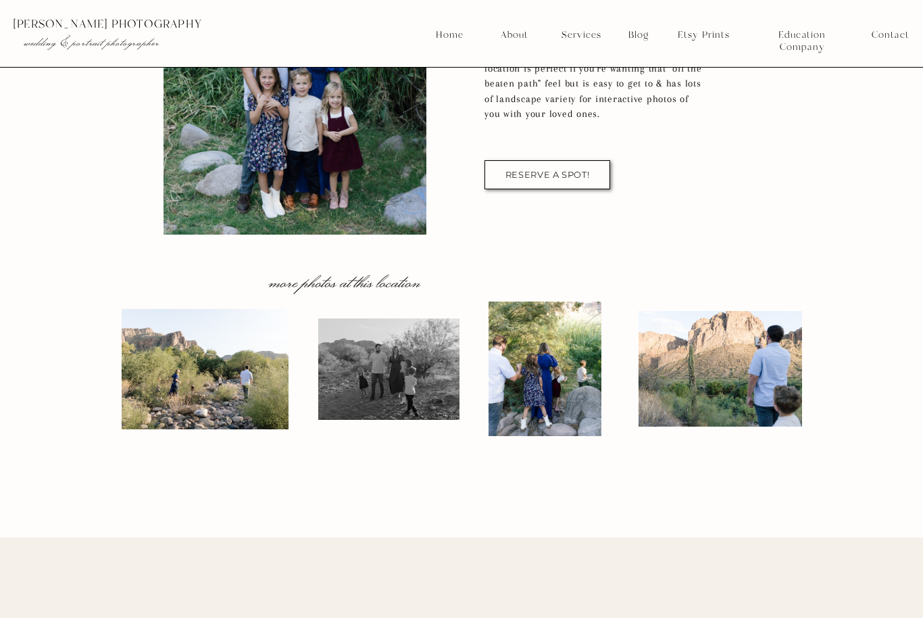  What do you see at coordinates (581, 35) in the screenshot?
I see `nav: Services` at bounding box center [581, 35].